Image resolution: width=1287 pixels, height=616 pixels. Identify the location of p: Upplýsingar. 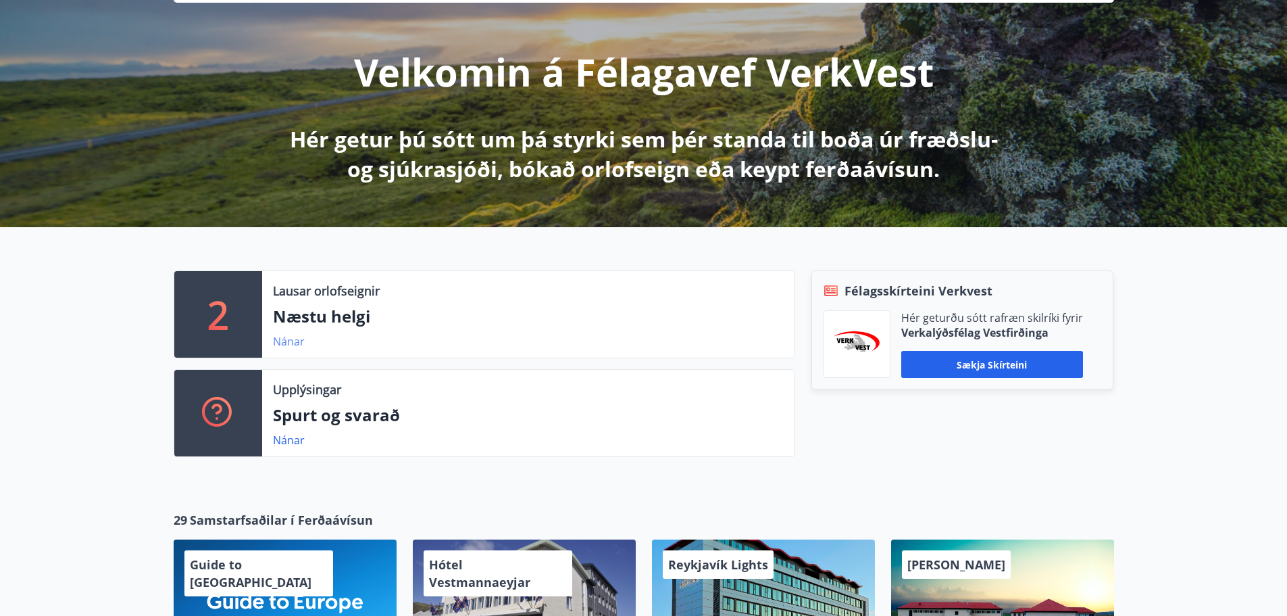
(307, 389).